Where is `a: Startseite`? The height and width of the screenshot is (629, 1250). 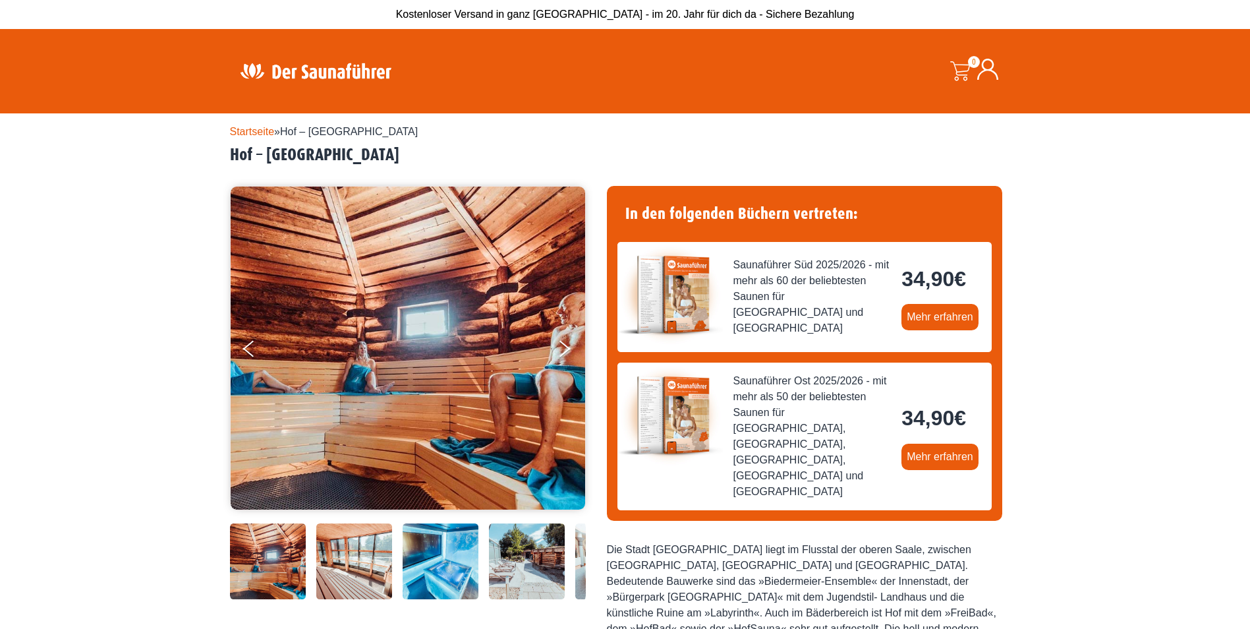
a: Startseite is located at coordinates (252, 131).